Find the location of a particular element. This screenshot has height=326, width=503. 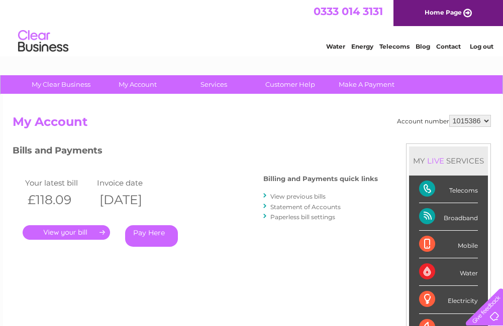

div: Water is located at coordinates (448, 272).